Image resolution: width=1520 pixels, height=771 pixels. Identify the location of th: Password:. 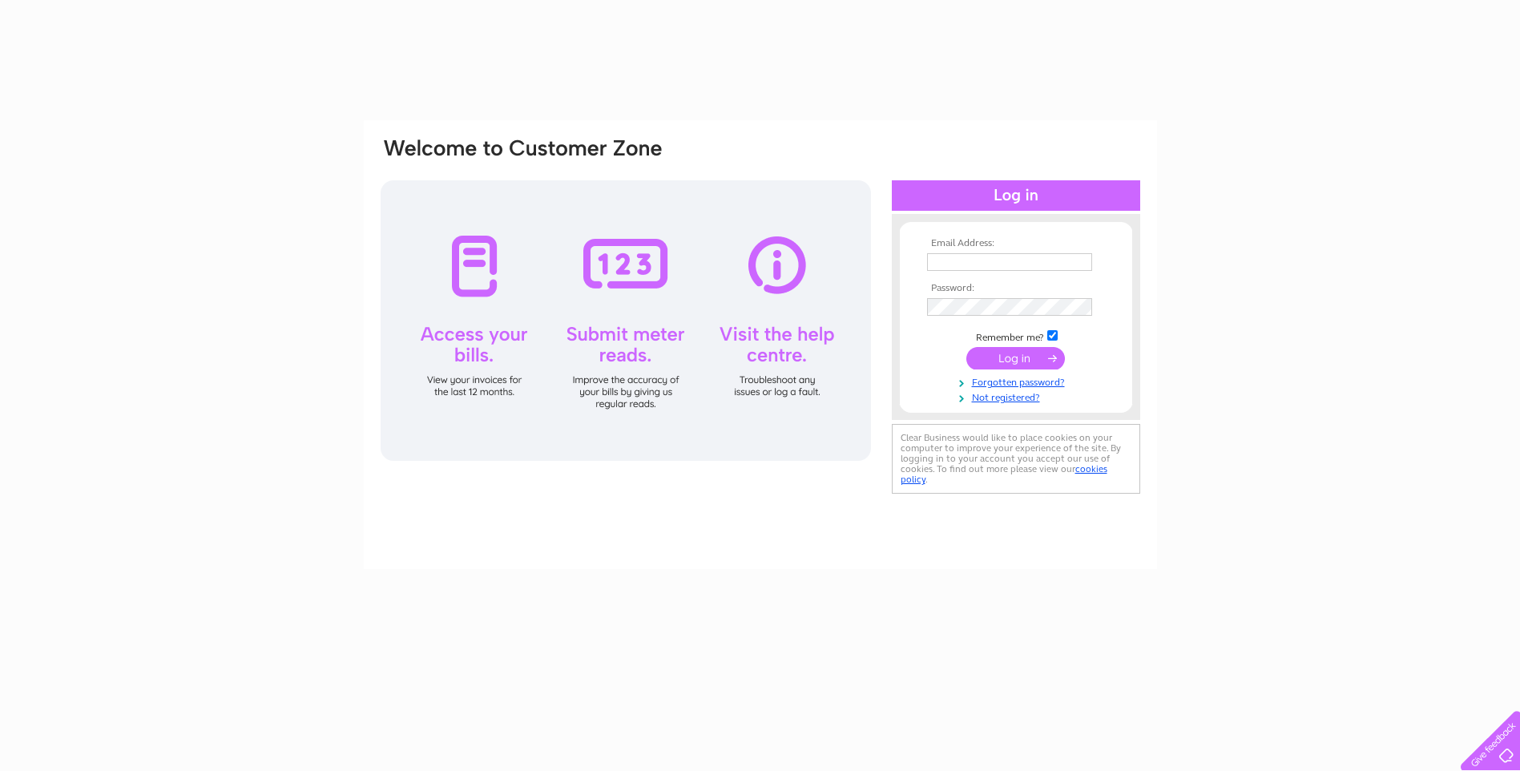
(1016, 288).